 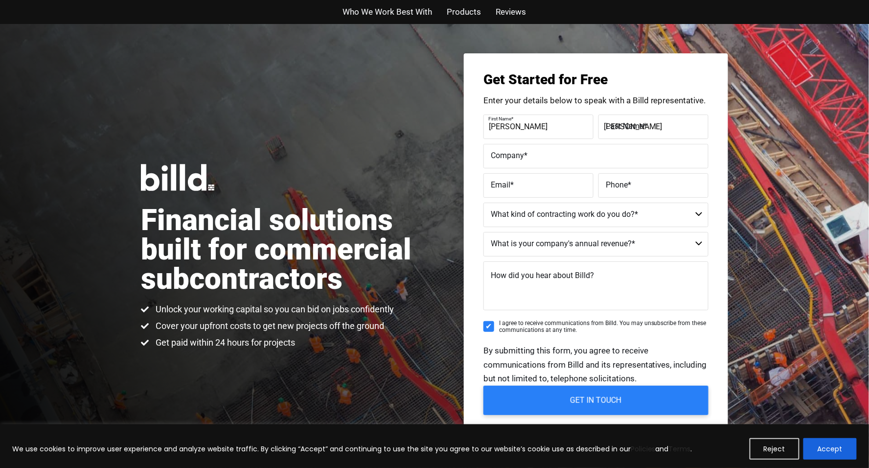 I want to click on a: Policies, so click(x=643, y=449).